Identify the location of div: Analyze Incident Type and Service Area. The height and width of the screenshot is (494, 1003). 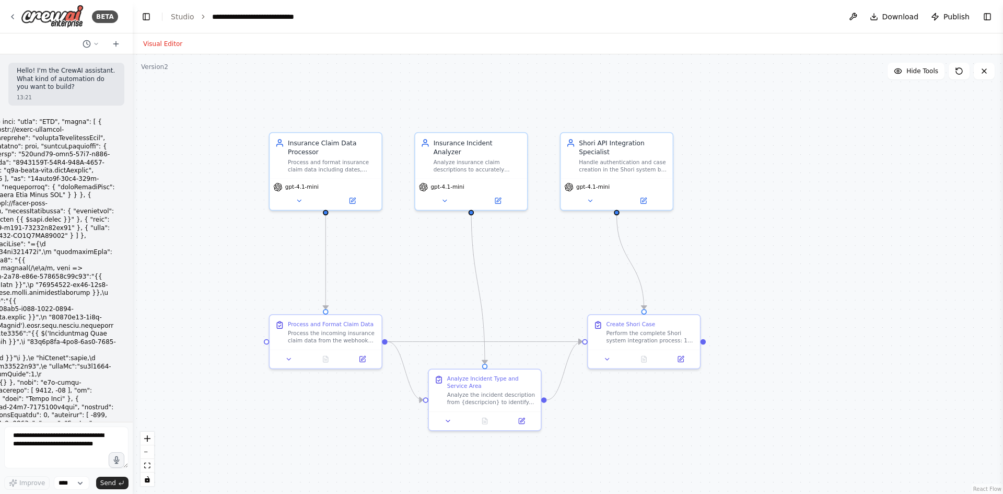
(491, 383).